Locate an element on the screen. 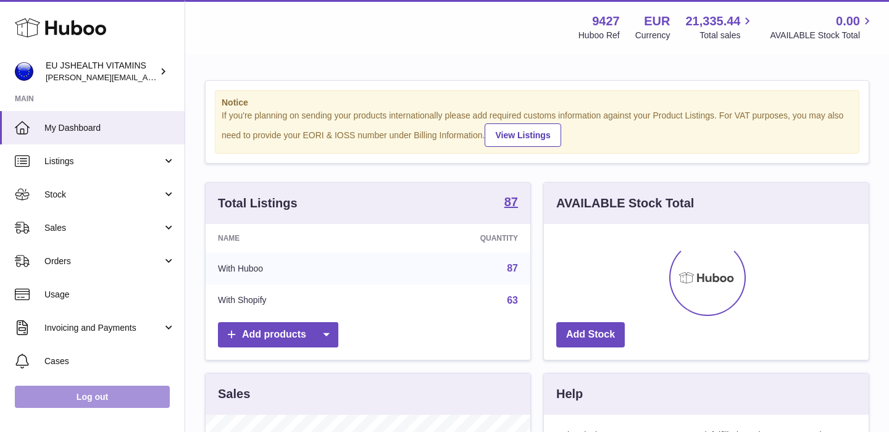  span: My Dashboard is located at coordinates (110, 128).